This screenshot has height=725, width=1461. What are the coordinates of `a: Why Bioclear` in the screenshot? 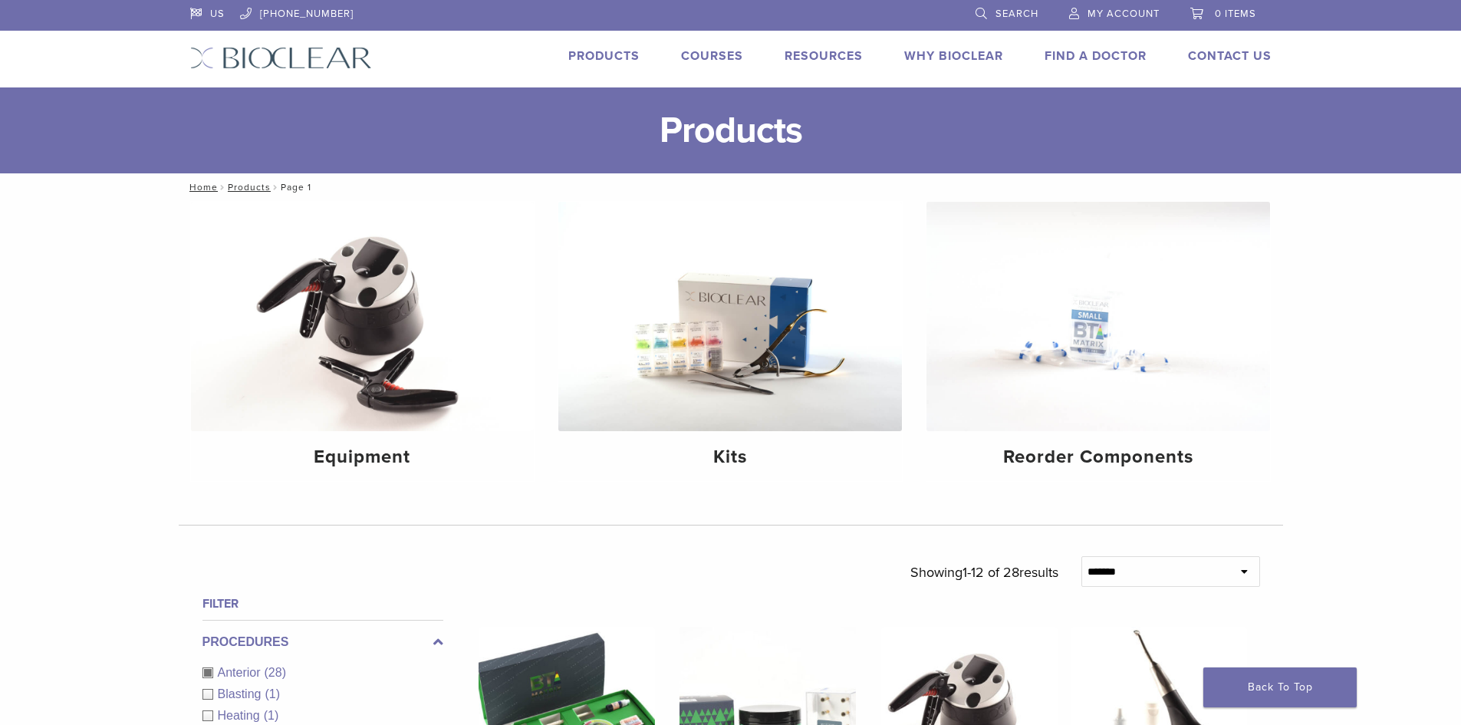 It's located at (953, 56).